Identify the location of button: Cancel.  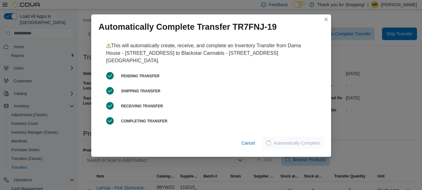
(248, 143).